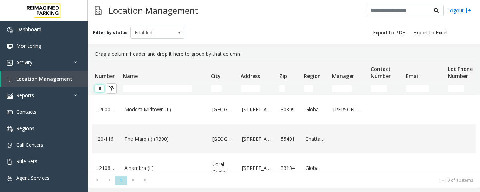 The width and height of the screenshot is (480, 192). I want to click on span: Contact Number, so click(380, 72).